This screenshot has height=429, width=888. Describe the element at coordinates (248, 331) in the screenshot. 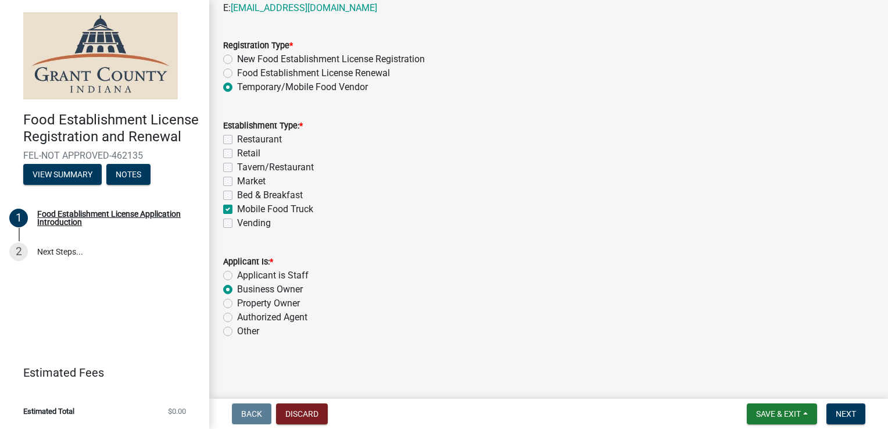

I see `label: Other` at that location.